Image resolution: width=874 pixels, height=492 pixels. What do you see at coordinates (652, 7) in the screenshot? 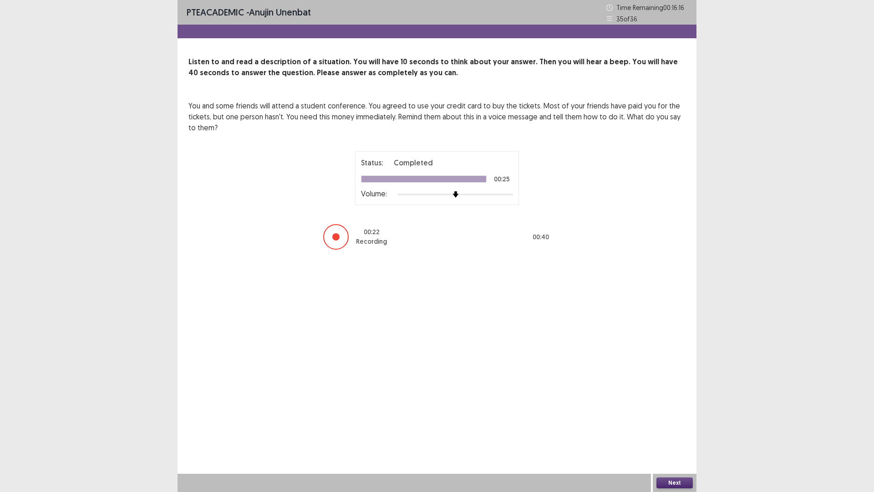
I see `p: Time Remaining 00 : 16 : 16` at bounding box center [652, 7].